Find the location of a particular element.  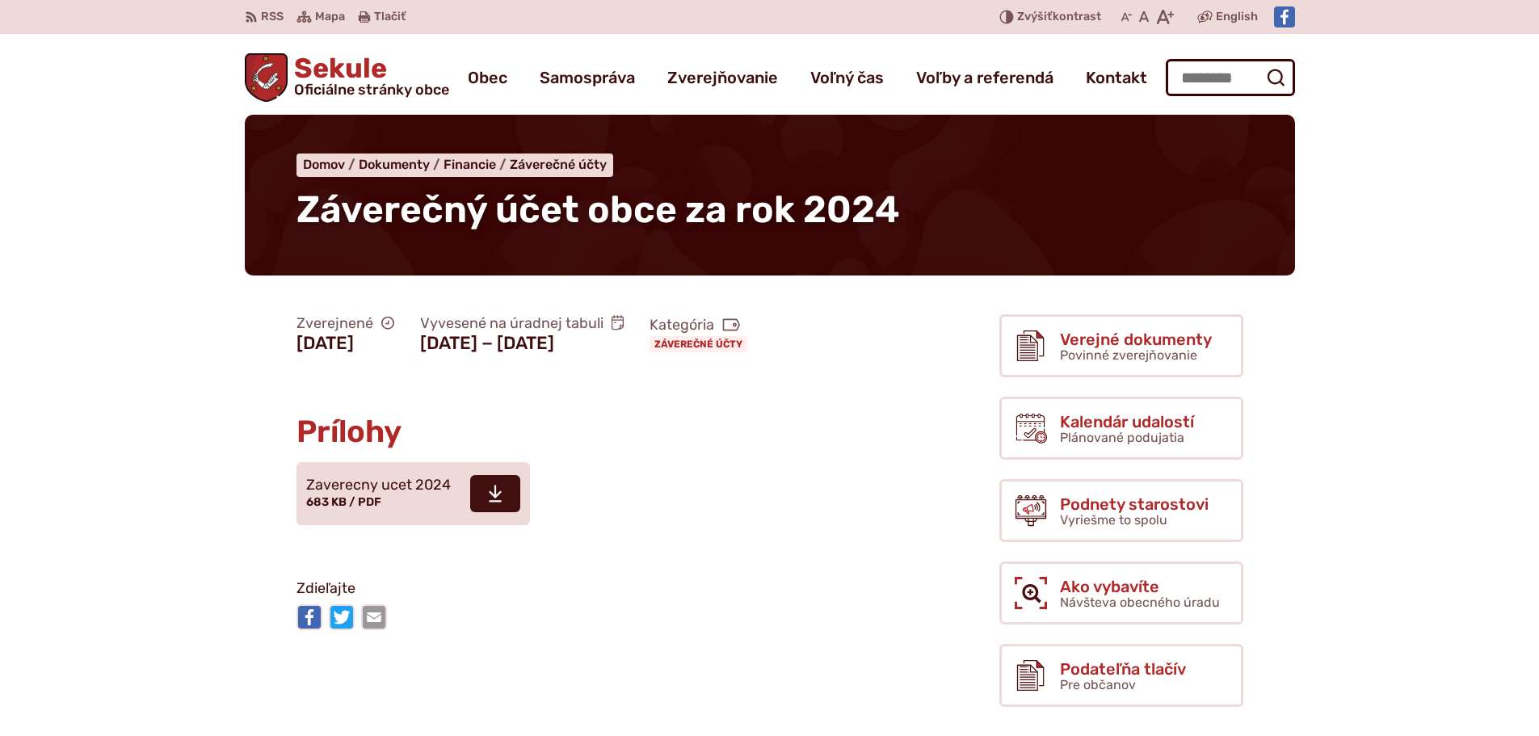

span: Podateľňa tlačív is located at coordinates (1123, 669).